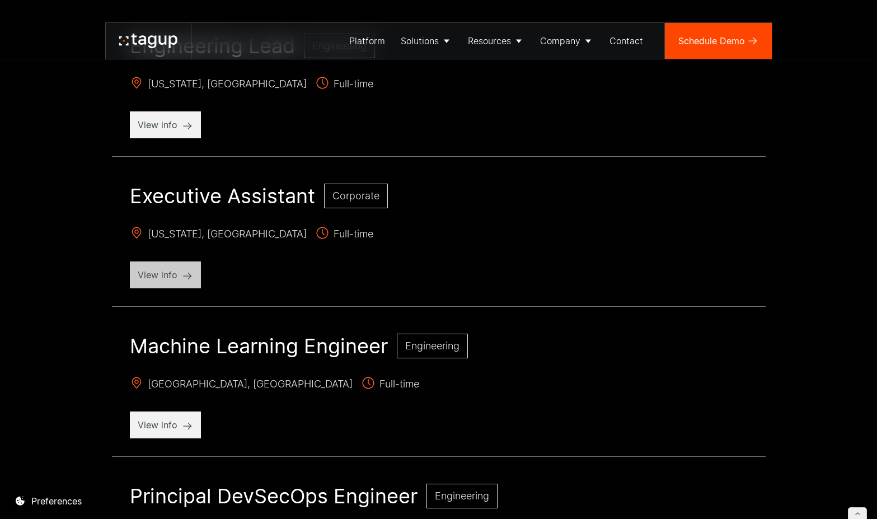 The width and height of the screenshot is (877, 519). I want to click on a: Solutions, so click(426, 41).